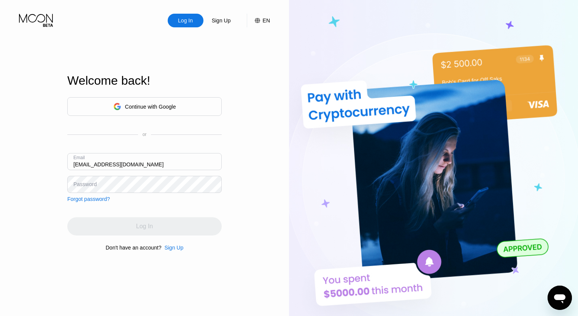 Image resolution: width=578 pixels, height=316 pixels. What do you see at coordinates (144, 81) in the screenshot?
I see `div: Welcome back!` at bounding box center [144, 81].